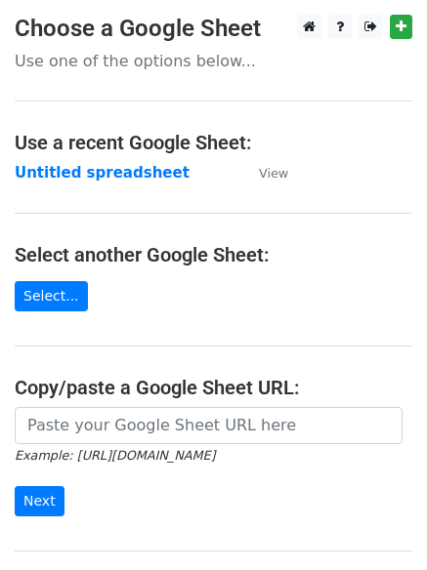 Image resolution: width=427 pixels, height=570 pixels. Describe the element at coordinates (213, 255) in the screenshot. I see `h4: Select another Google Sheet:` at that location.